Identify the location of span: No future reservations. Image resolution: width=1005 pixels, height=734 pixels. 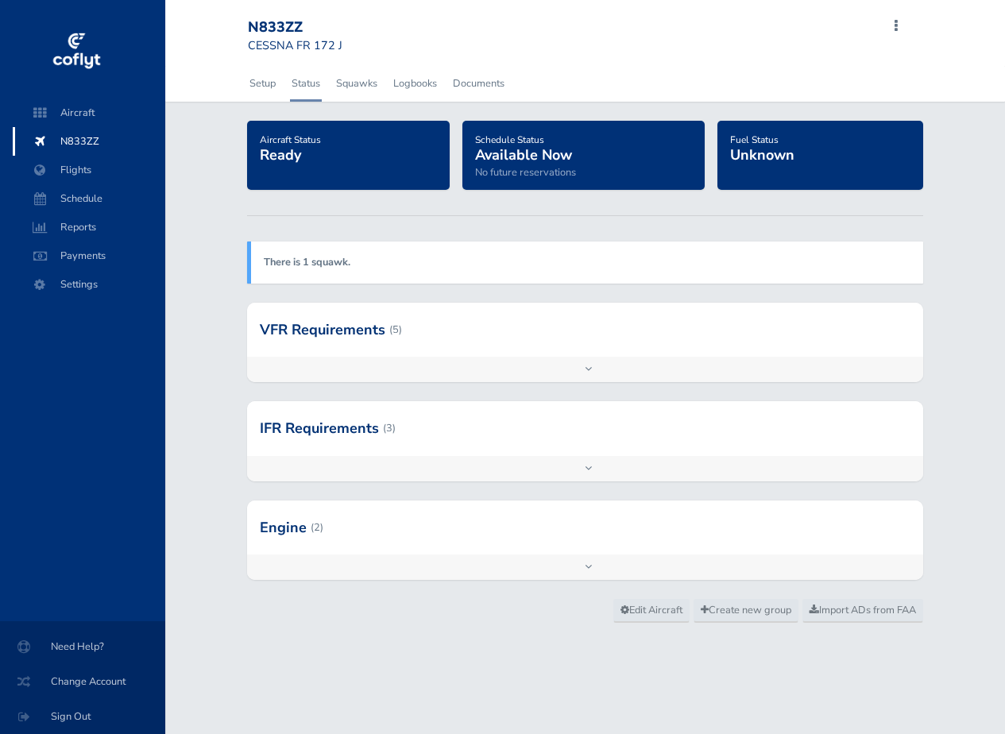
(525, 172).